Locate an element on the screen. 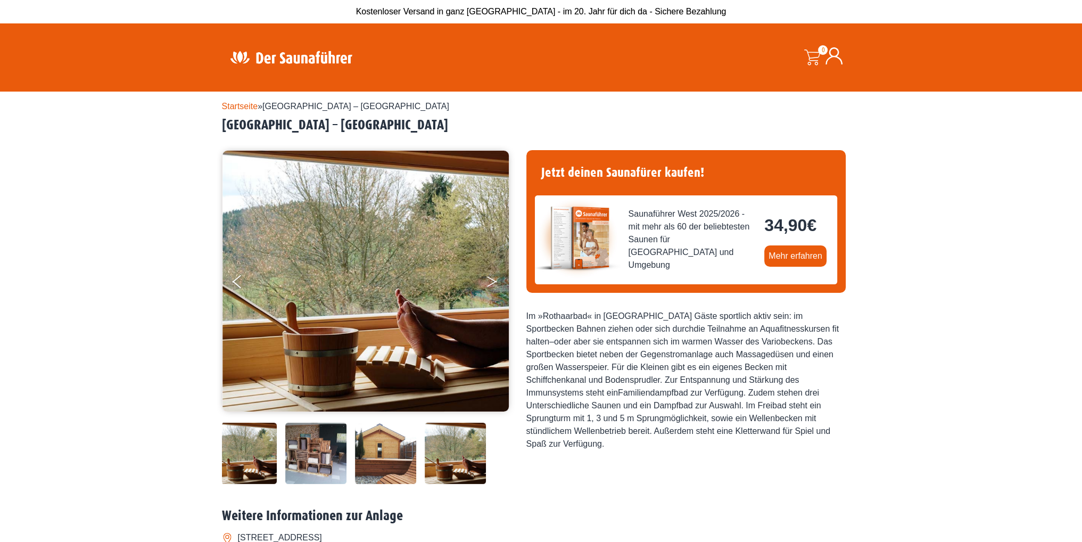 Image resolution: width=1082 pixels, height=542 pixels. a: Startseite is located at coordinates (240, 106).